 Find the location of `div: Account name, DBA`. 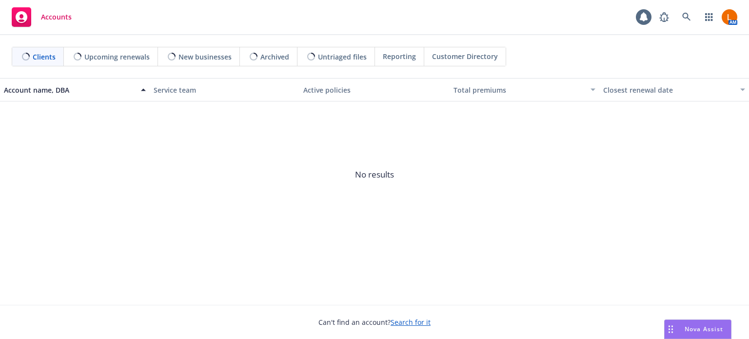

div: Account name, DBA is located at coordinates (69, 90).